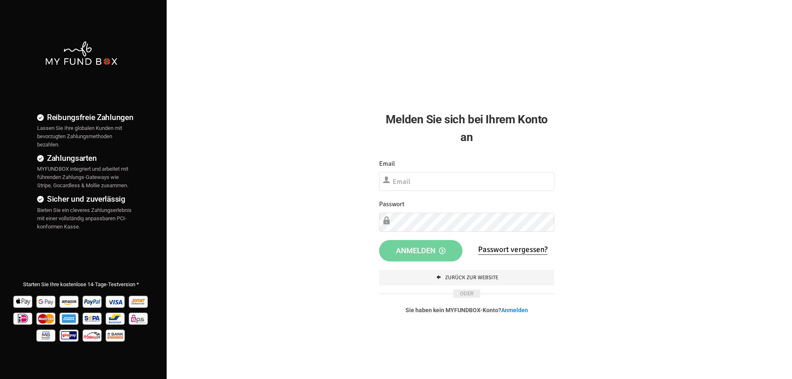 The width and height of the screenshot is (792, 379). I want to click on img: Visa, so click(116, 301).